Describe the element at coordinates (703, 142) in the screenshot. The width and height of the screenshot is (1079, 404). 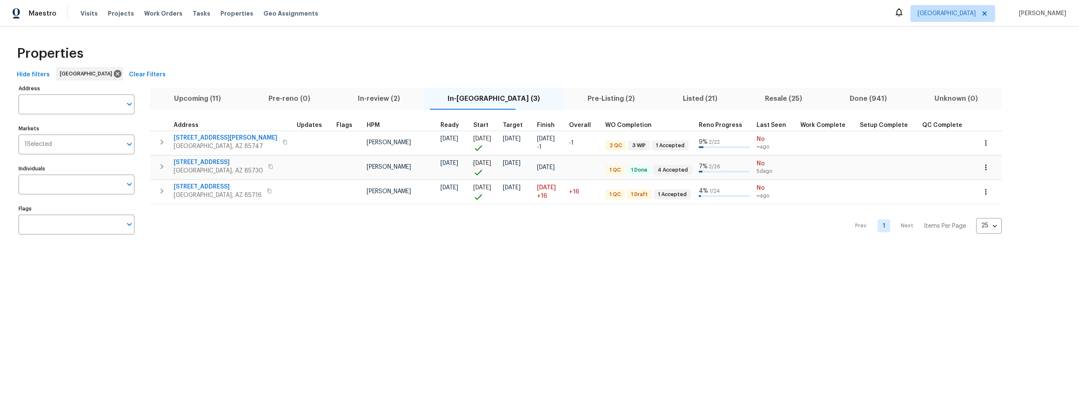
I see `span: 9 %` at that location.